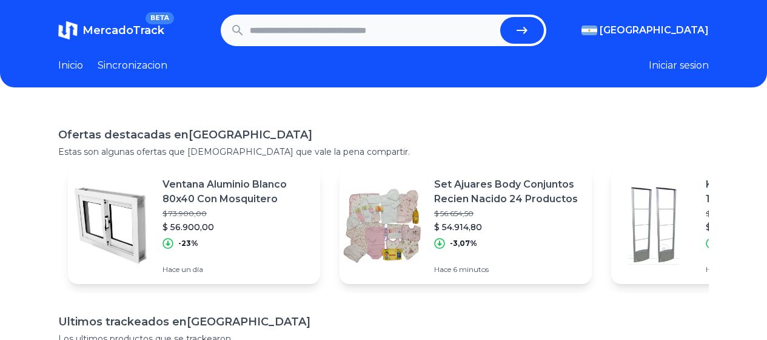 Image resolution: width=767 pixels, height=340 pixels. What do you see at coordinates (188, 243) in the screenshot?
I see `p: -23%` at bounding box center [188, 243].